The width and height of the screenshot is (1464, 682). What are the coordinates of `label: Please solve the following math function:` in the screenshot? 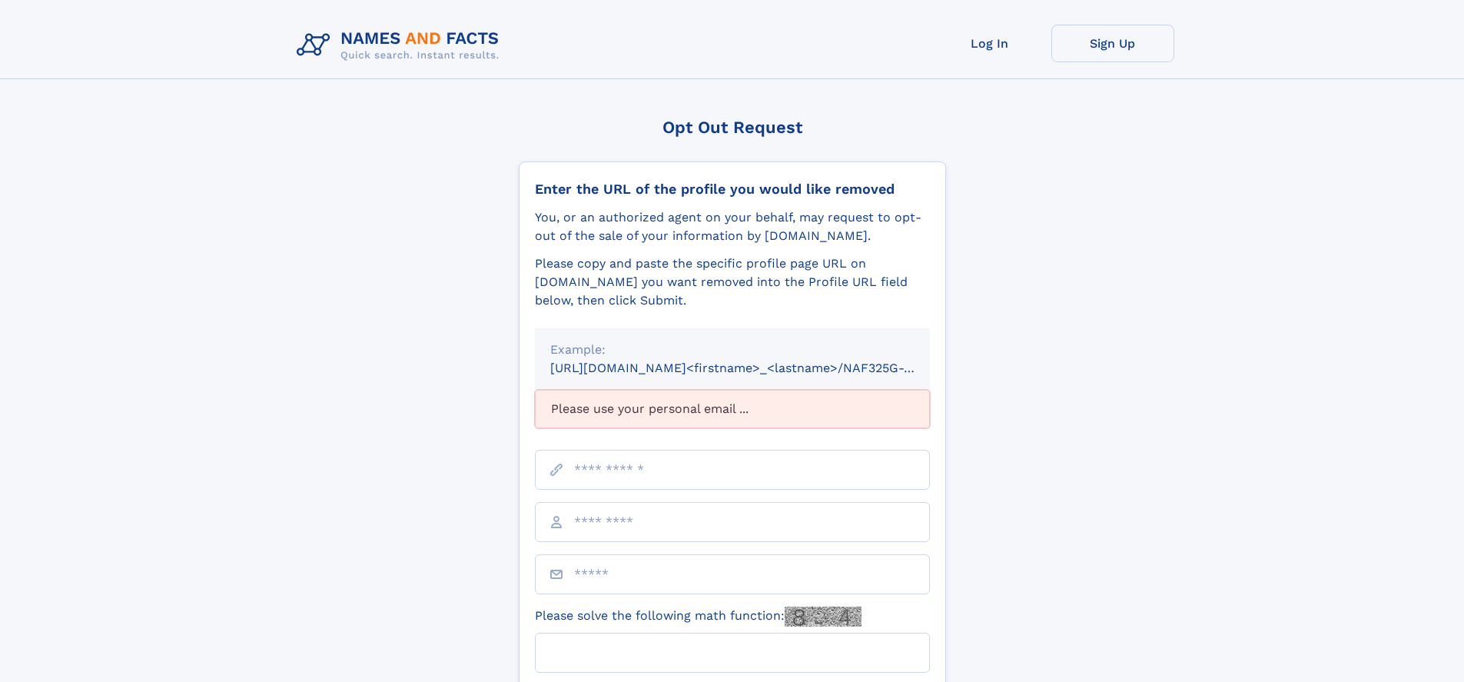 It's located at (698, 616).